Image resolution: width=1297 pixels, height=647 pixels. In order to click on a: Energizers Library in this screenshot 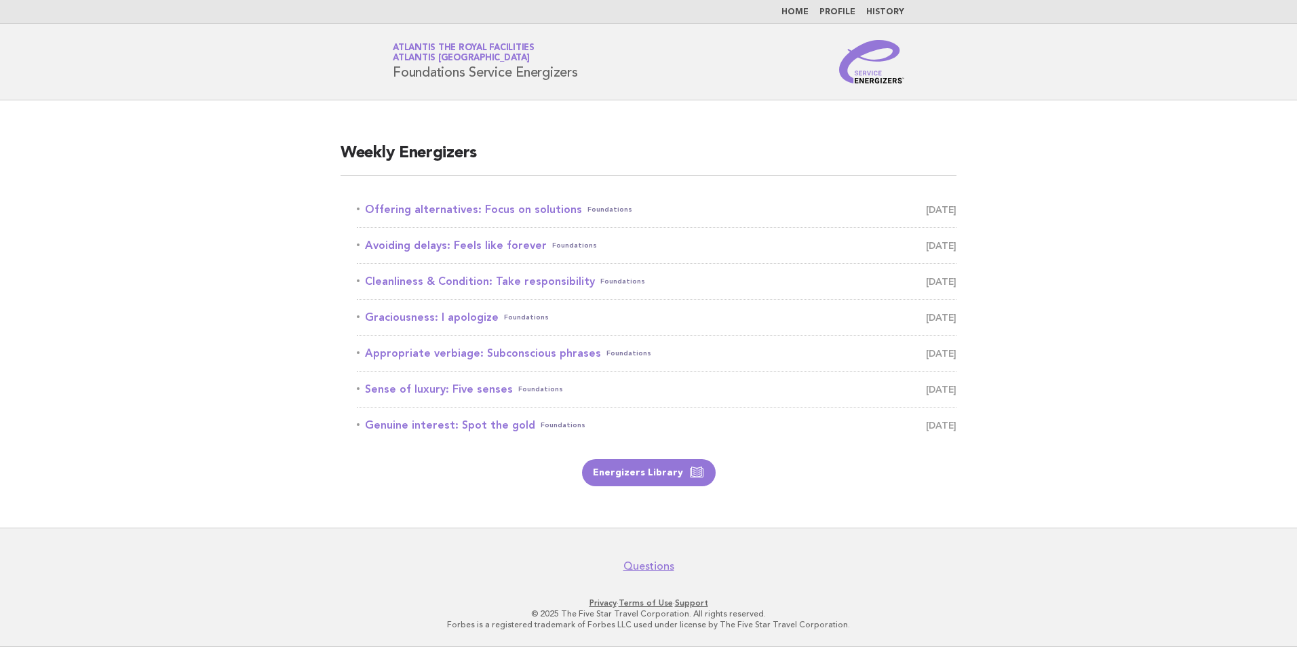, I will do `click(649, 473)`.